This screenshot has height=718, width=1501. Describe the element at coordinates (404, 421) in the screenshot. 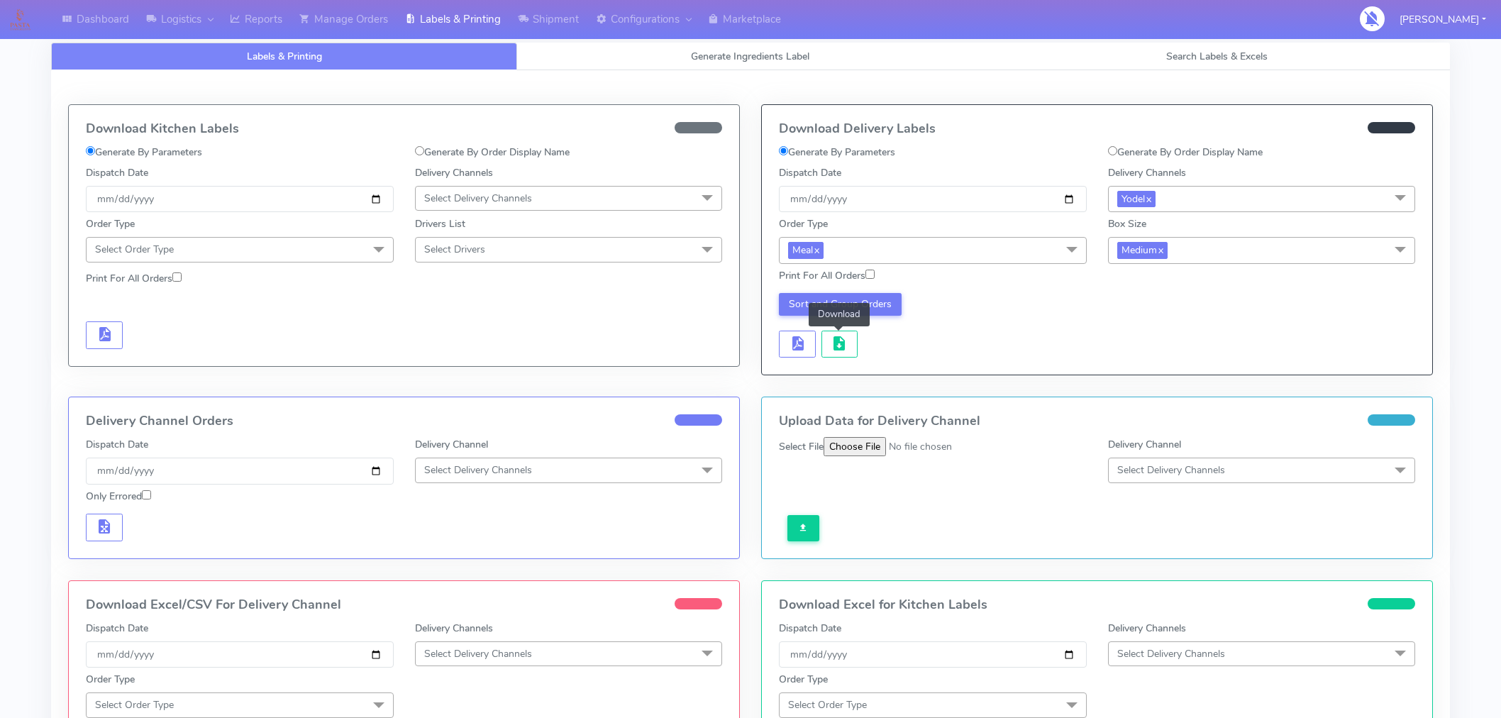

I see `h4: Delivery Channel Orders` at that location.